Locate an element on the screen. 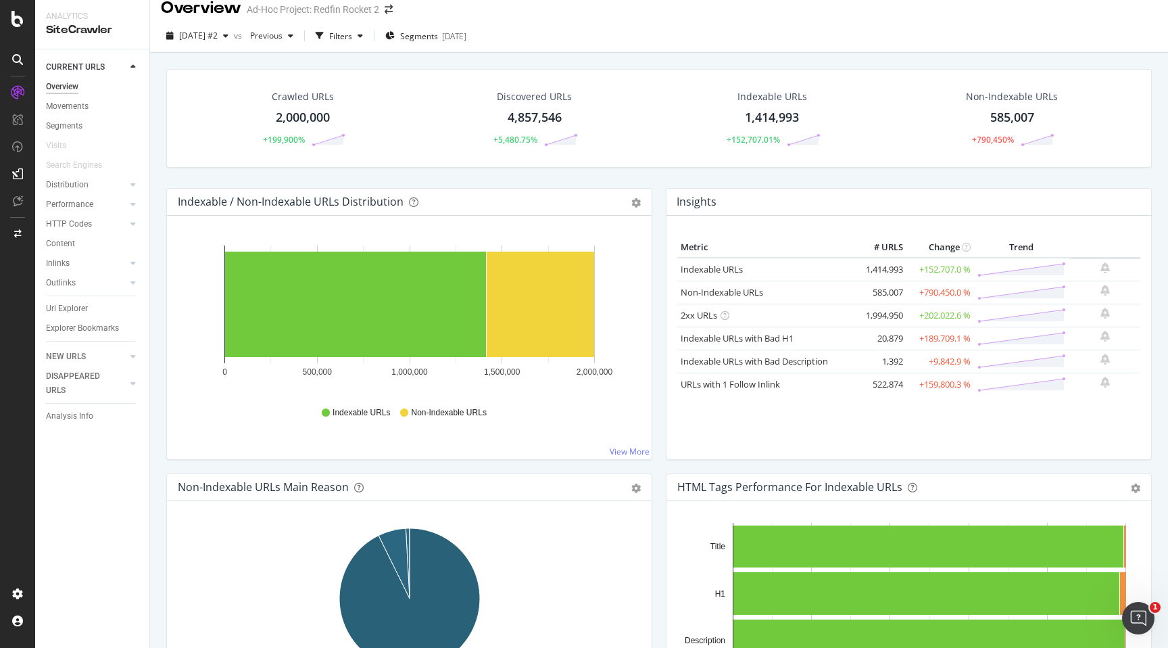 This screenshot has width=1168, height=648. div: Ad-Hoc Project: Redfin Rocket 2 is located at coordinates (313, 9).